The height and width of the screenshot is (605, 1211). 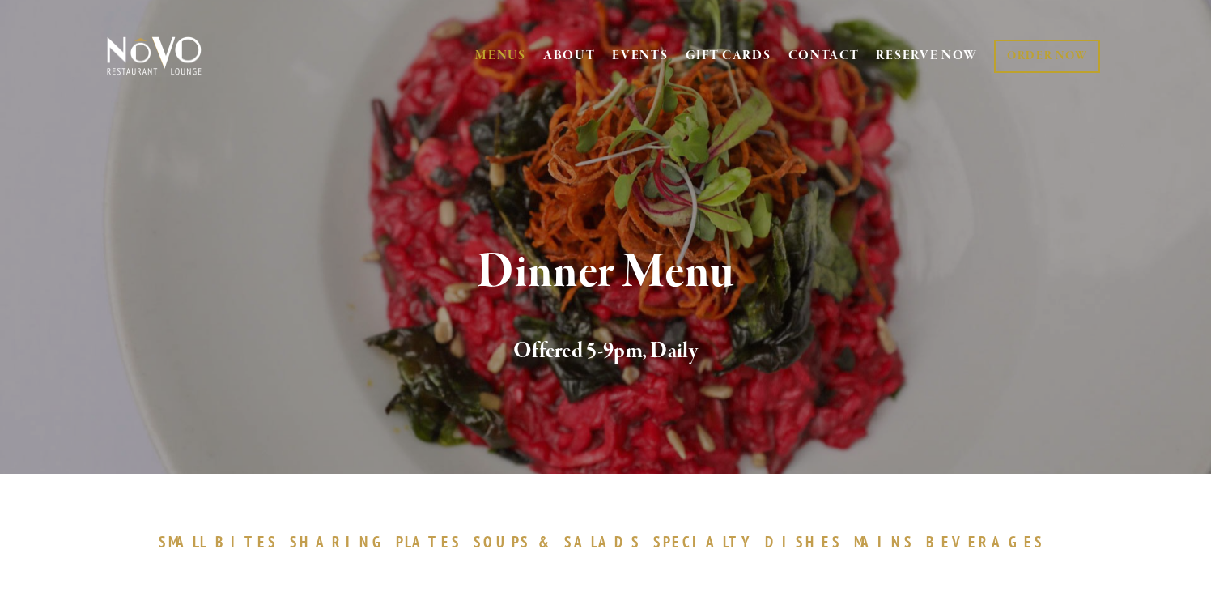 What do you see at coordinates (222, 541) in the screenshot?
I see `a: SMALLBITES` at bounding box center [222, 541].